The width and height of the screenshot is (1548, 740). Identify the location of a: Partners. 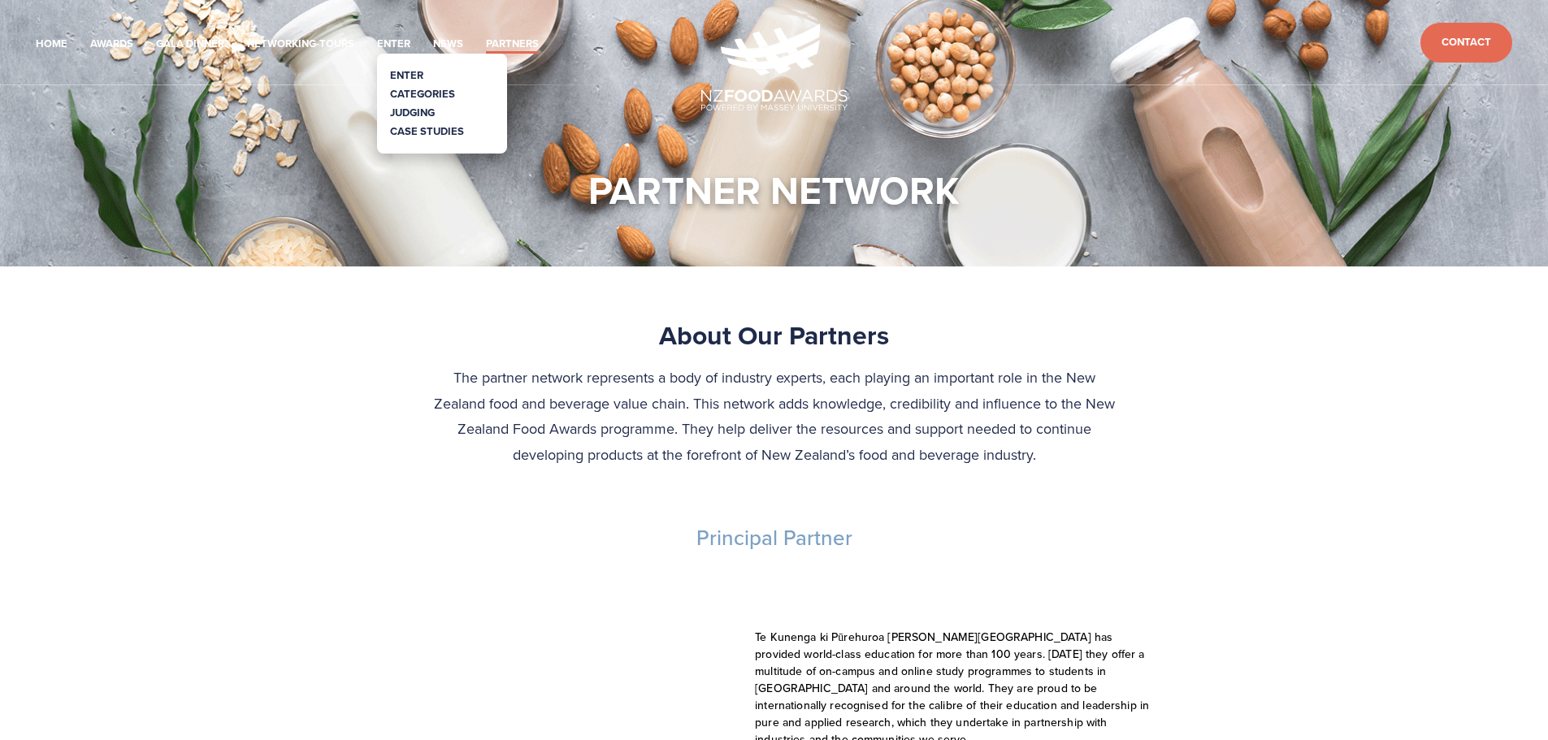
(512, 44).